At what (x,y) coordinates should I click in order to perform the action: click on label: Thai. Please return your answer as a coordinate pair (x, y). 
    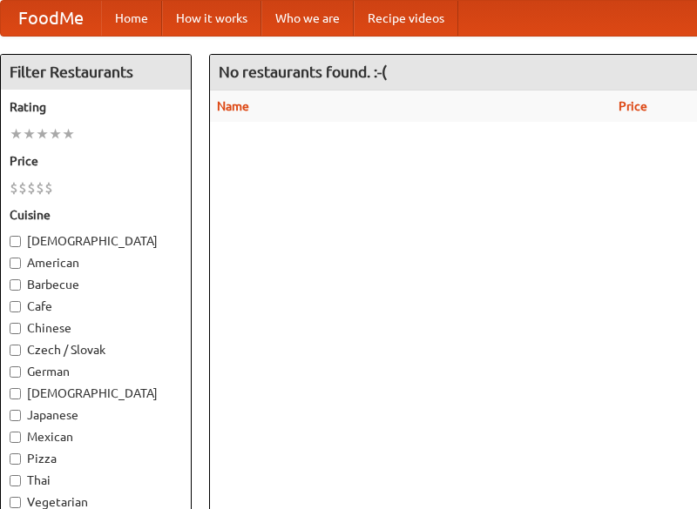
    Looking at the image, I should click on (96, 481).